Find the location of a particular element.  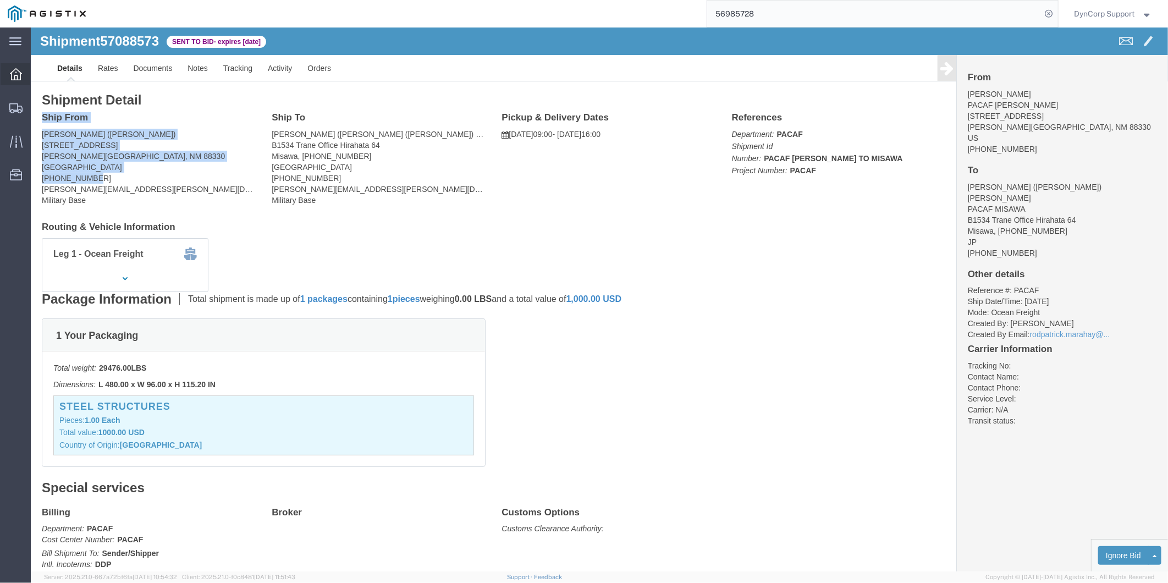

span: Client: 2025.21.0-f0c8481 is located at coordinates (239, 577).